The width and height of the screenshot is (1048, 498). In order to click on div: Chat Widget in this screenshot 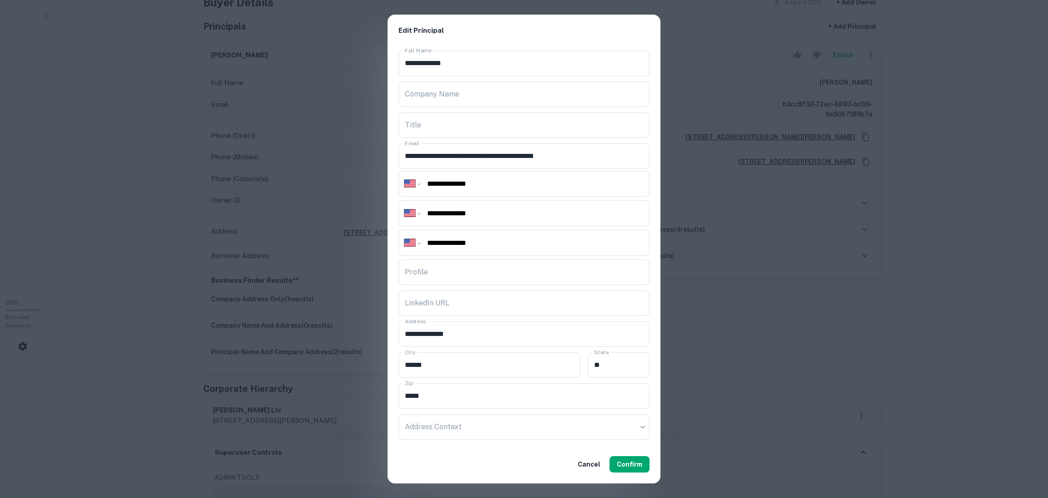, I will do `click(1025, 447)`.